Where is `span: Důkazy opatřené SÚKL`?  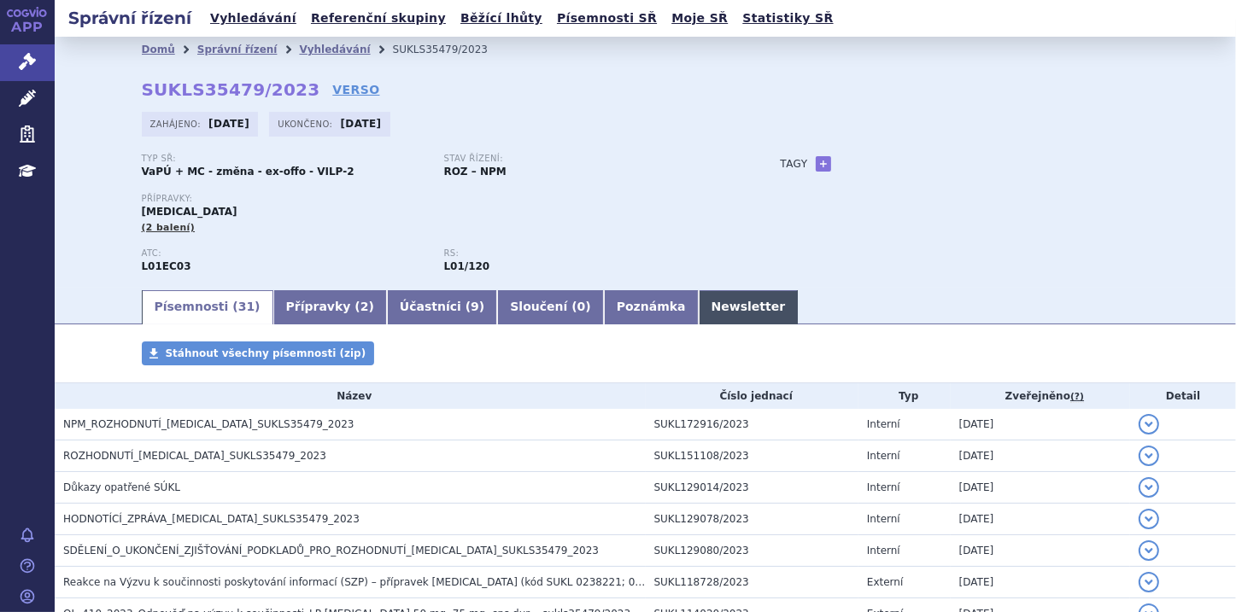 span: Důkazy opatřené SÚKL is located at coordinates (121, 488).